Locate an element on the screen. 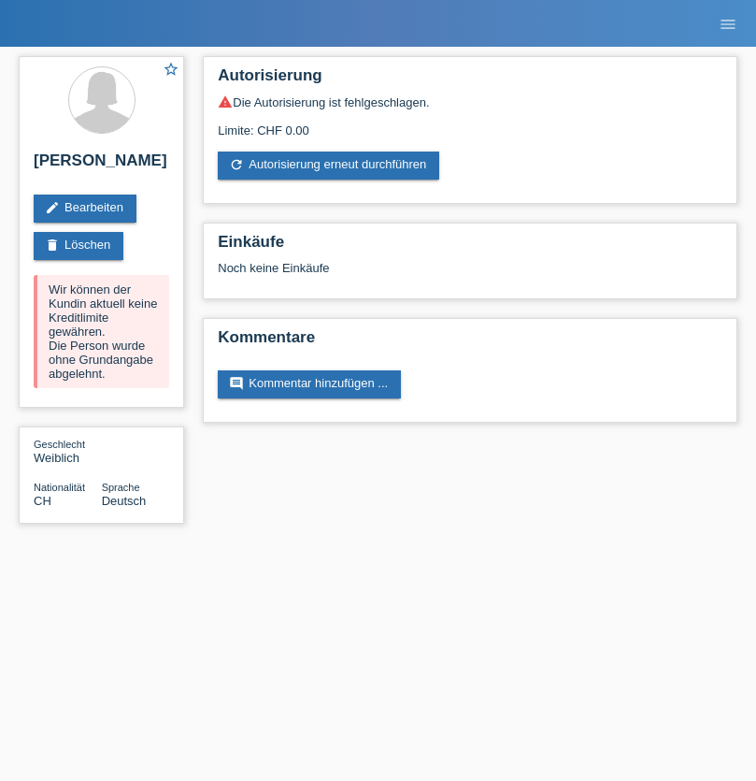  h2: Autorisierung is located at coordinates (470, 80).